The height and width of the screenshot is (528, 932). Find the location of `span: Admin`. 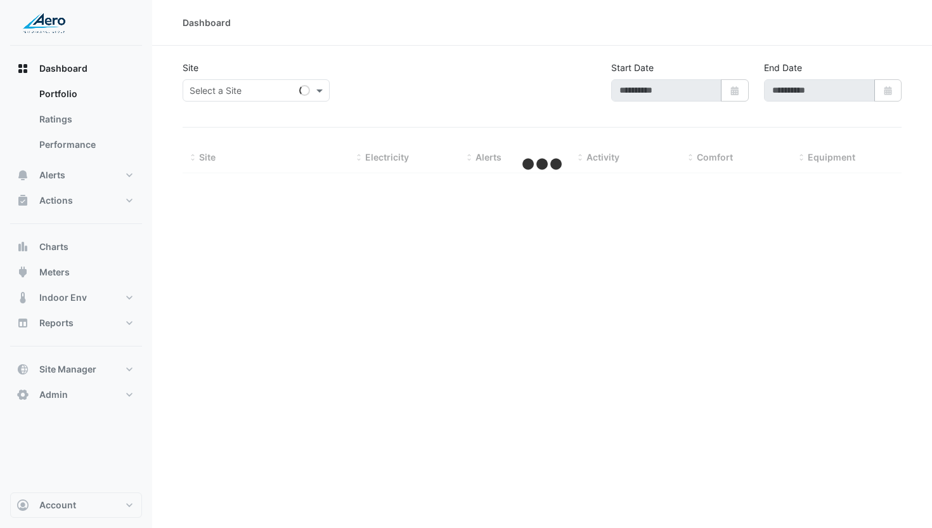

span: Admin is located at coordinates (53, 394).